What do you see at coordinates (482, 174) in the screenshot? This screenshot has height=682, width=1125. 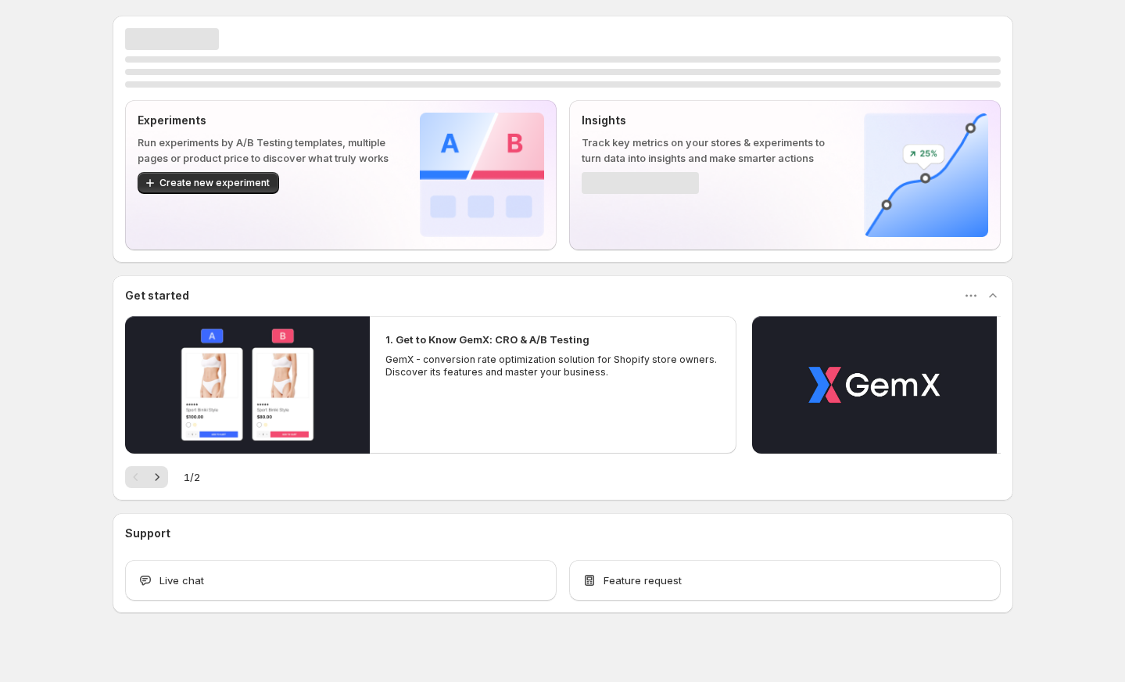 I see `img: Experiments` at bounding box center [482, 174].